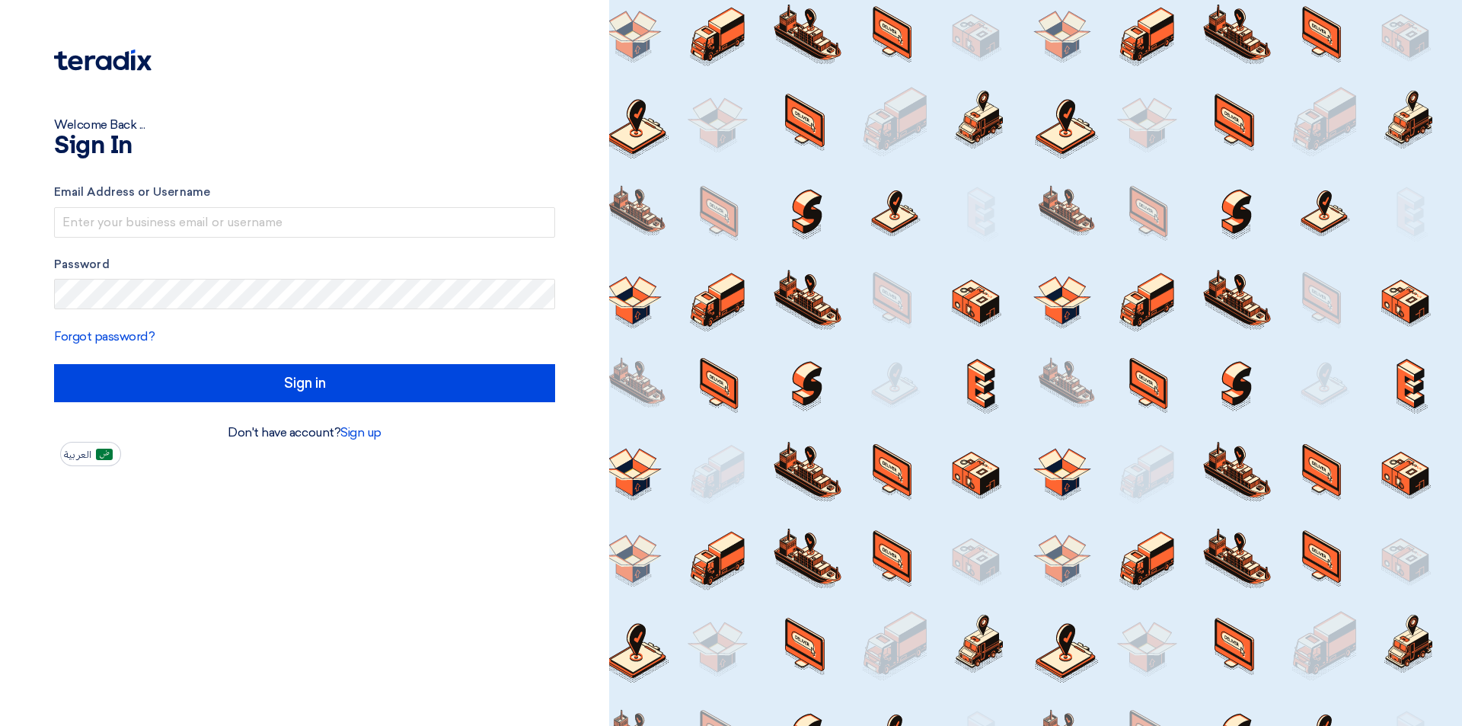 The image size is (1462, 726). I want to click on div: Welcome Back ..., so click(305, 125).